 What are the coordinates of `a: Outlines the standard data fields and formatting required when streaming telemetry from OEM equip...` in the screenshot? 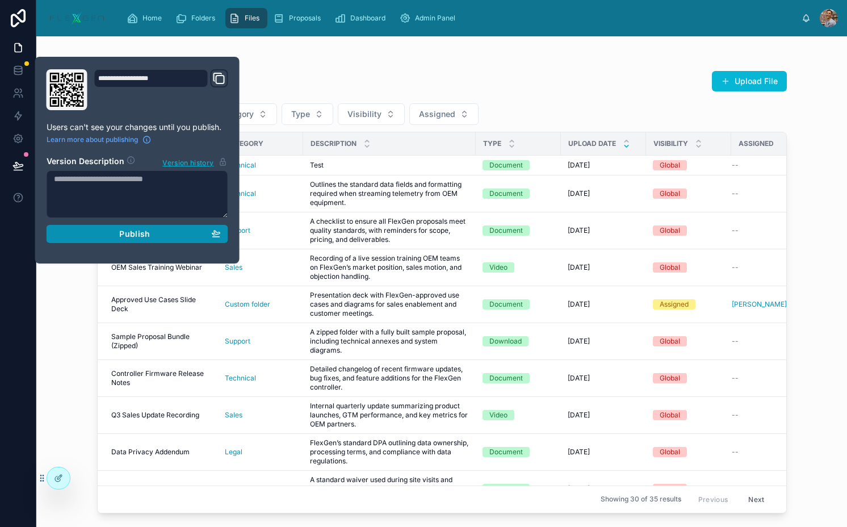 It's located at (389, 194).